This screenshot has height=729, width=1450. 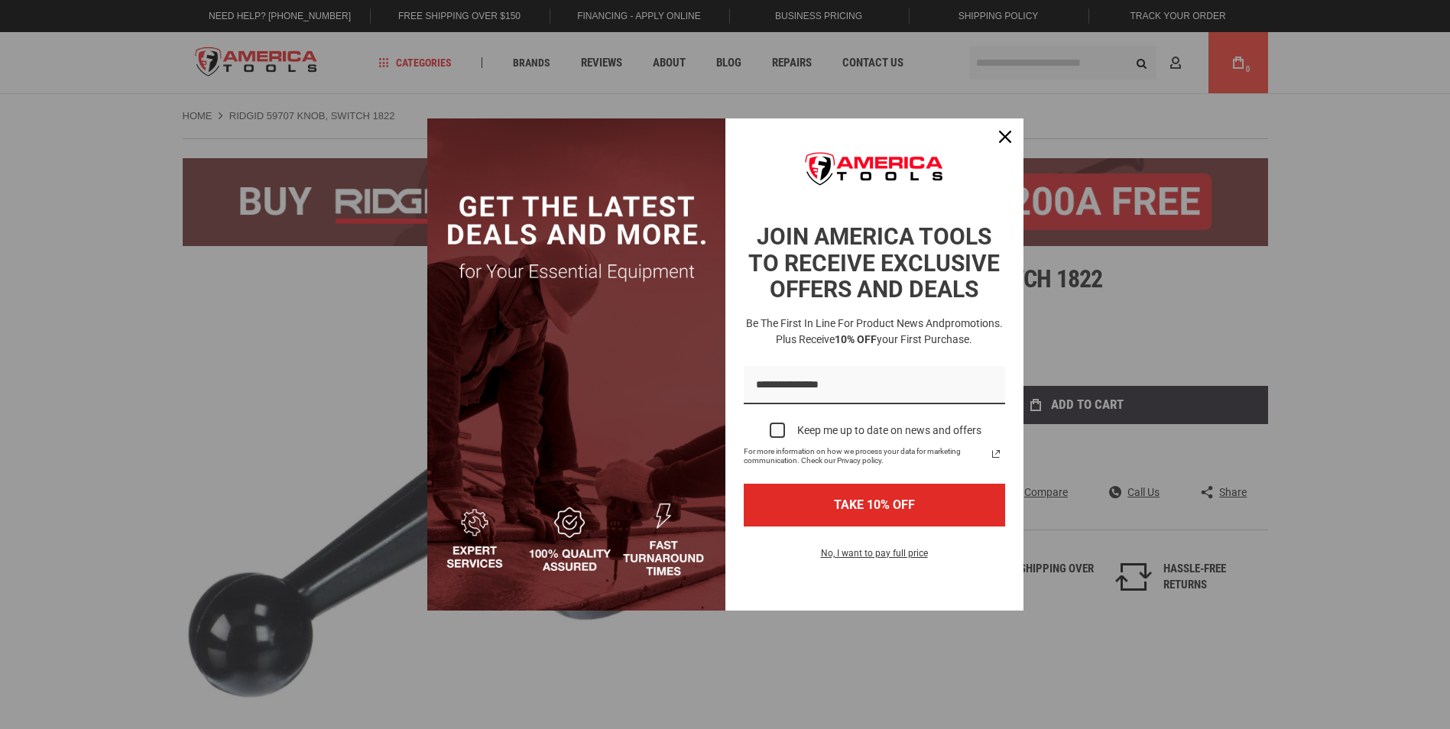 I want to click on span: promotions. Plus receive your first purchase., so click(x=889, y=331).